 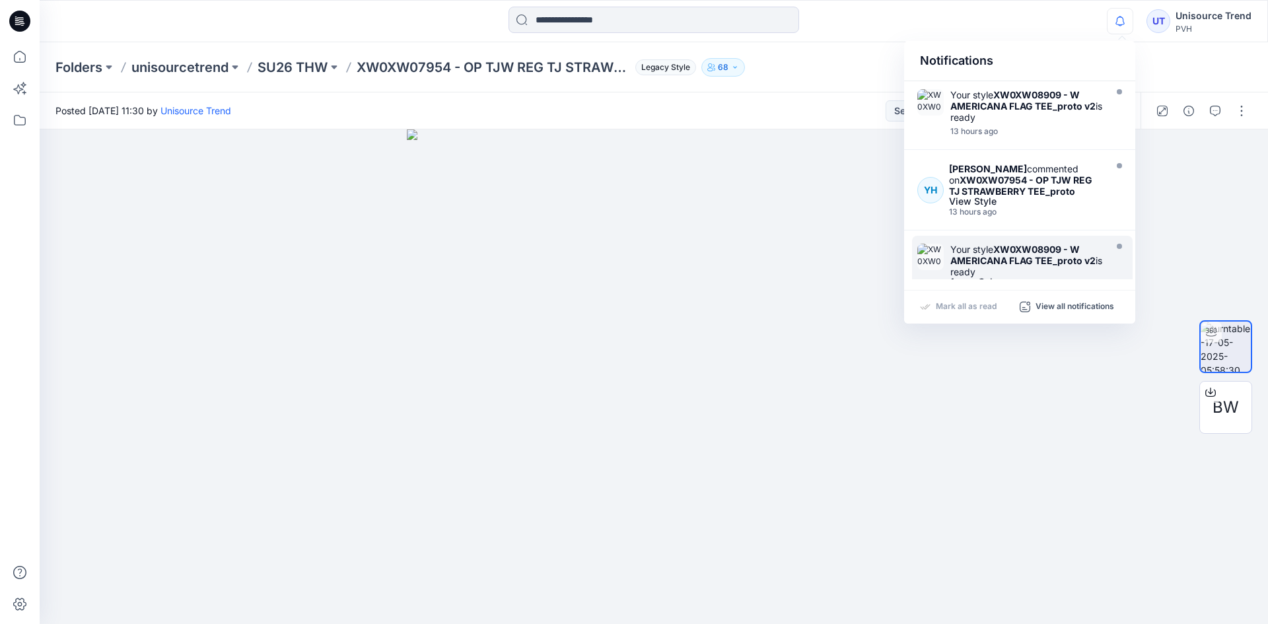 I want to click on a: SU26 THW, so click(x=293, y=67).